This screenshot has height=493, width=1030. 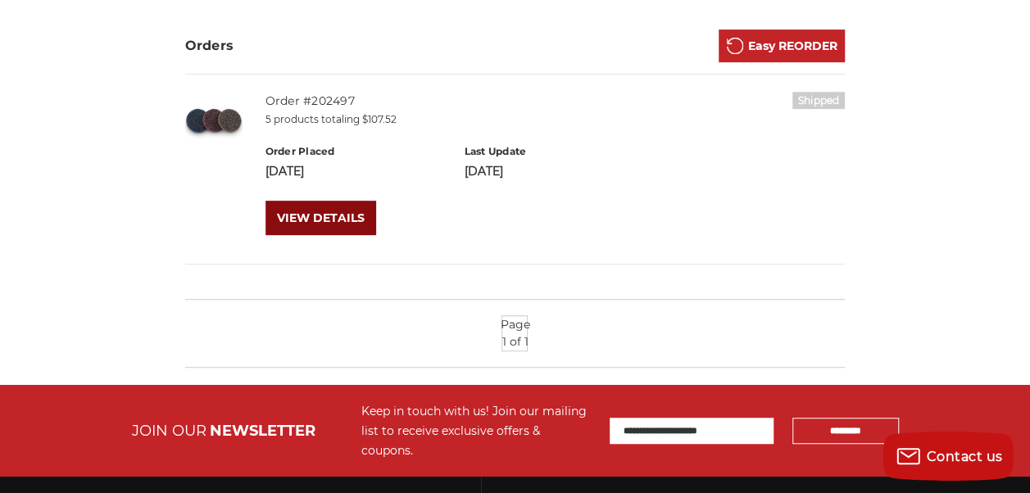 What do you see at coordinates (310, 101) in the screenshot?
I see `a: Order #202497` at bounding box center [310, 101].